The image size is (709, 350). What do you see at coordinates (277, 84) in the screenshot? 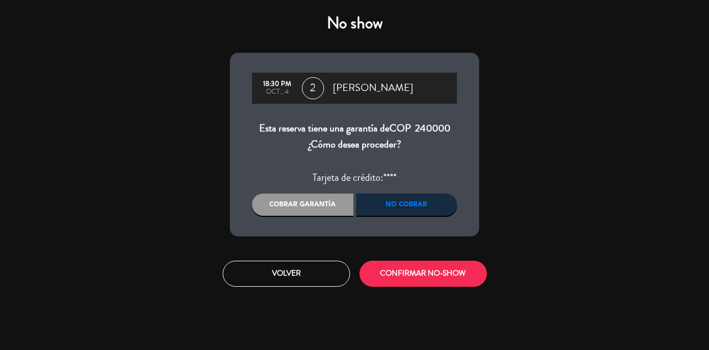
I see `div: 18:30 PM` at bounding box center [277, 84].